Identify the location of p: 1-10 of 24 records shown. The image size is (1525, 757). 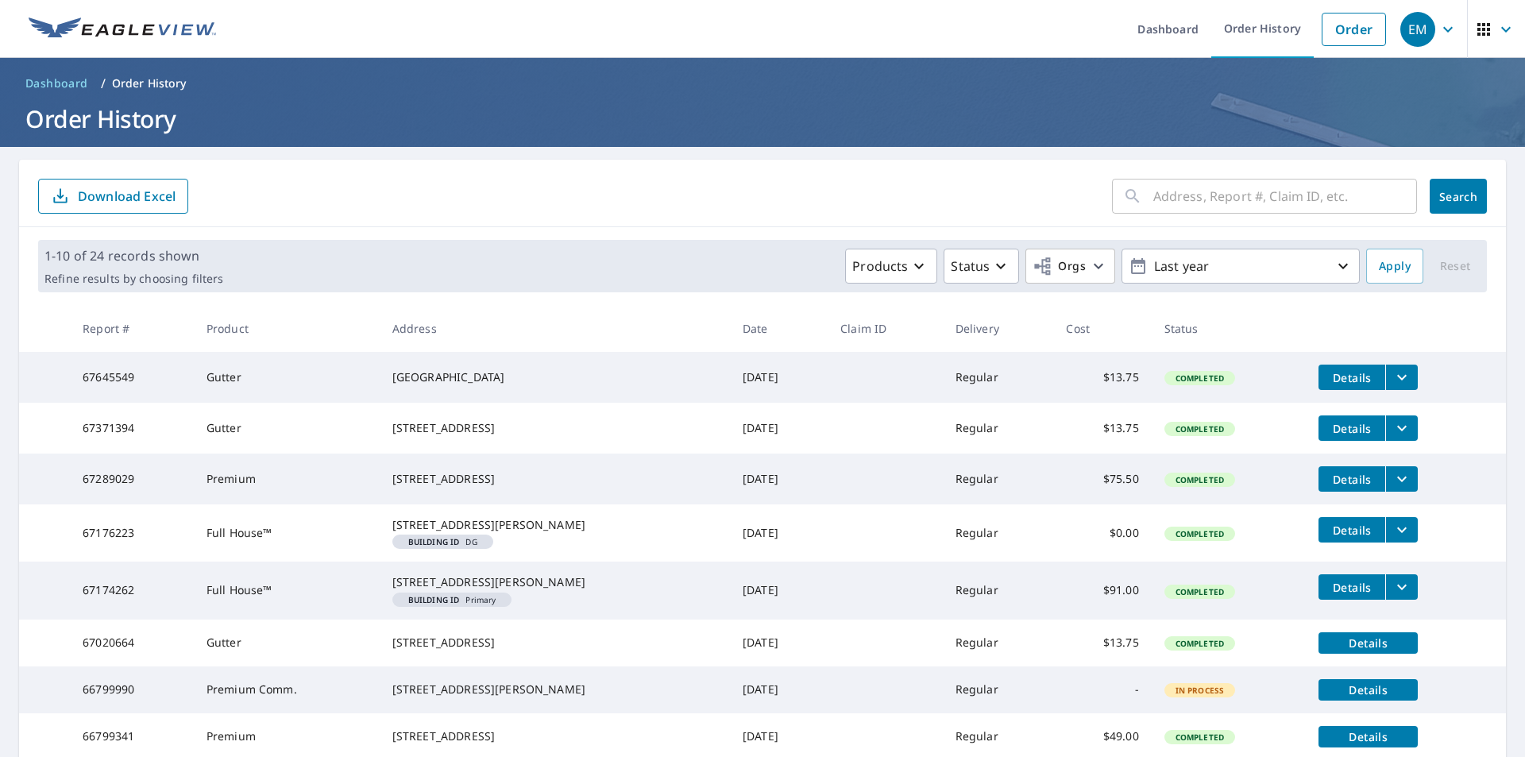
(133, 256).